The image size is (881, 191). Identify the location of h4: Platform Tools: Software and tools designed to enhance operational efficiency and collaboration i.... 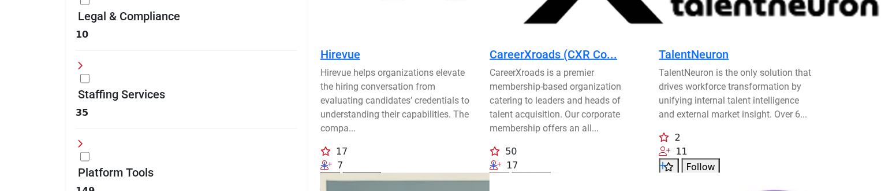
(188, 172).